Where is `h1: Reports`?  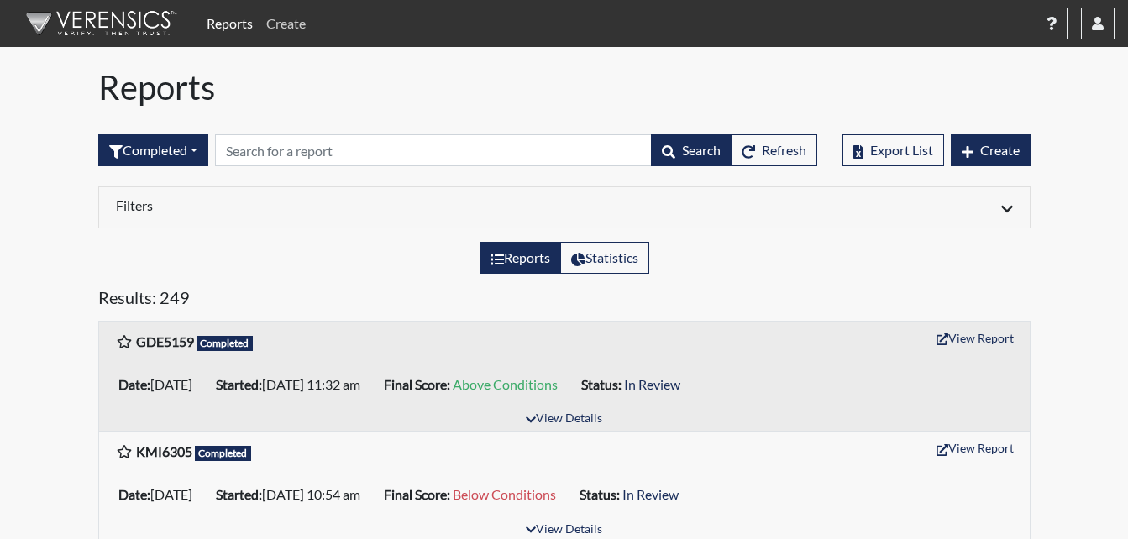
h1: Reports is located at coordinates (565, 87).